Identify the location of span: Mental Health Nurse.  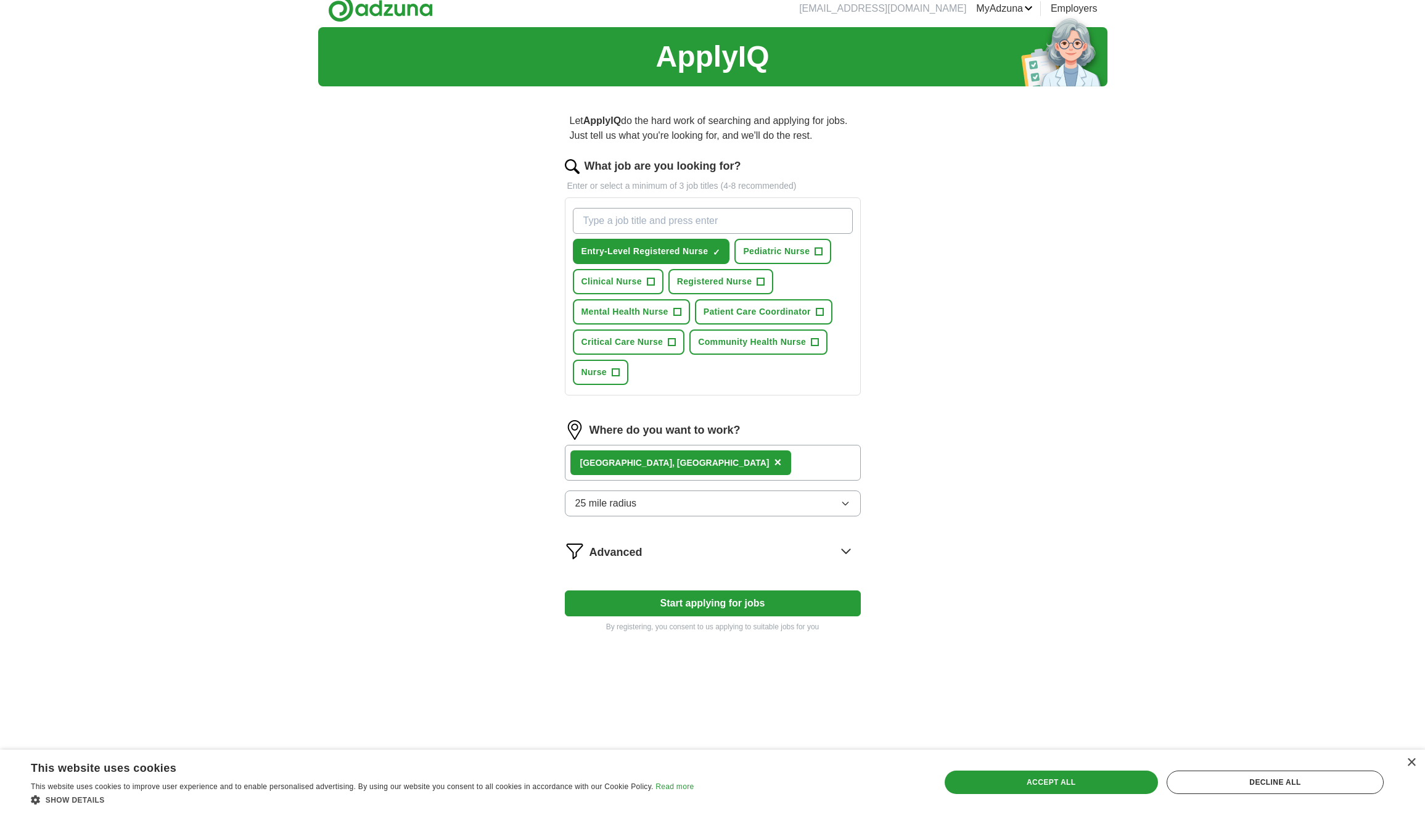
(625, 311).